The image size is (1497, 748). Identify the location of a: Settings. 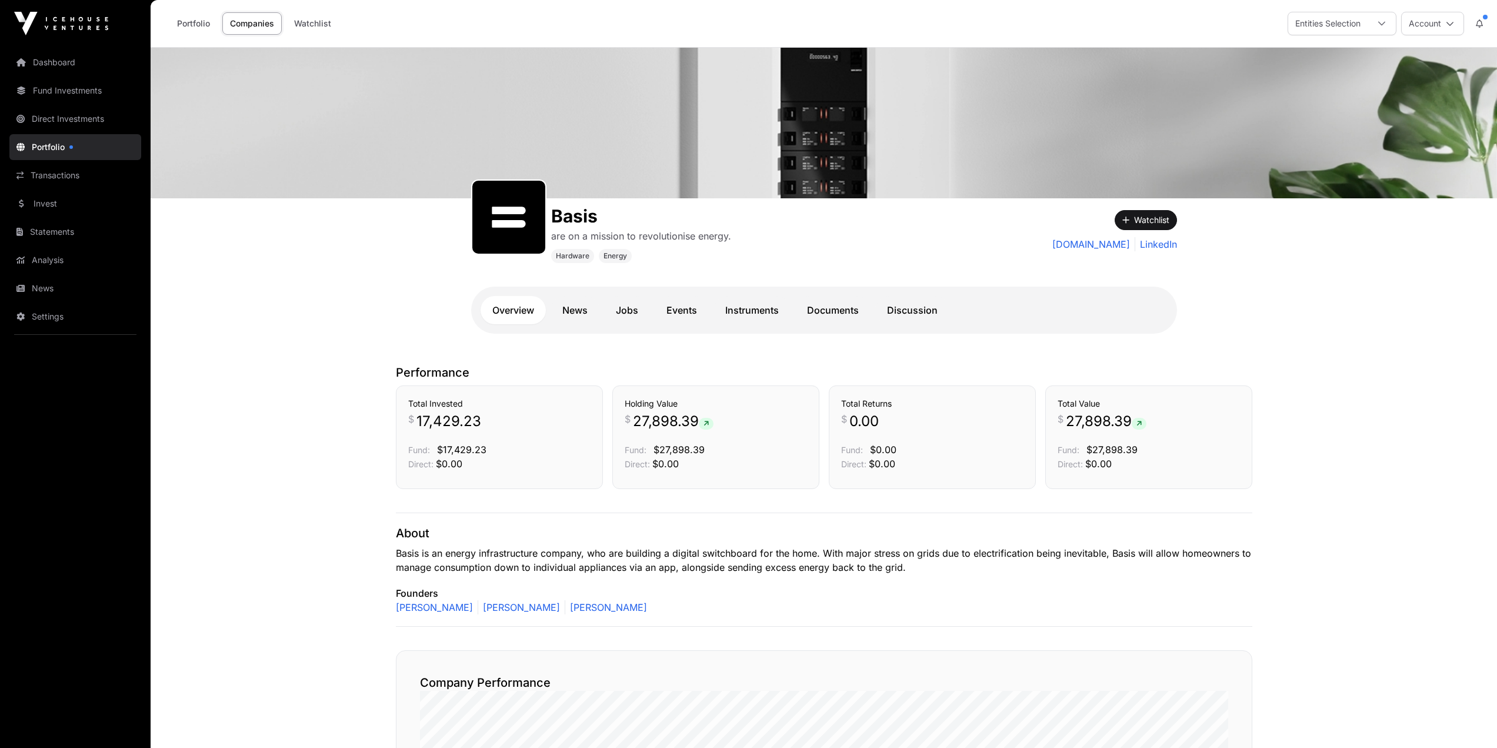
(75, 316).